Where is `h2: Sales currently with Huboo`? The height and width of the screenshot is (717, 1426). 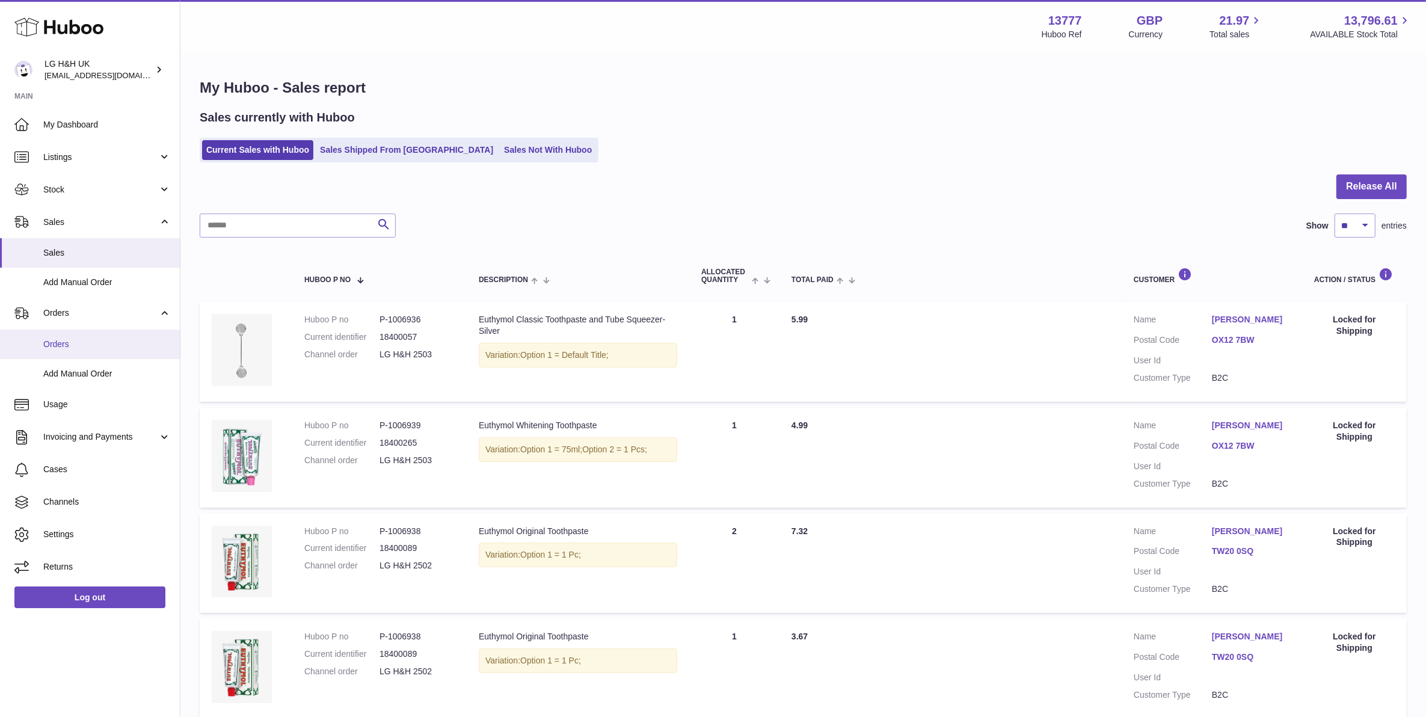 h2: Sales currently with Huboo is located at coordinates (277, 117).